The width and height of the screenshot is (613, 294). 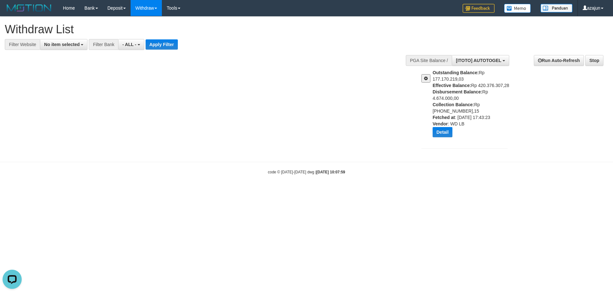 I want to click on button: Detail, so click(x=443, y=132).